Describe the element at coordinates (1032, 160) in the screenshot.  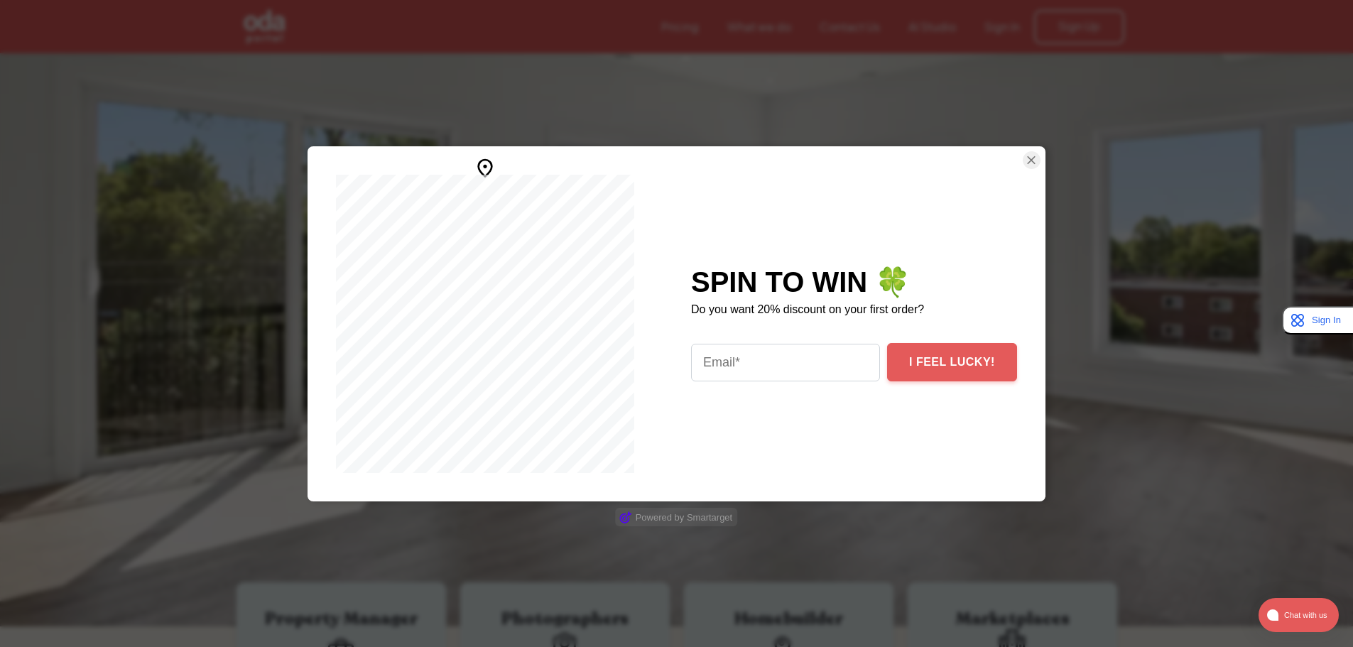
I see `button: Close Smartarget Popup` at that location.